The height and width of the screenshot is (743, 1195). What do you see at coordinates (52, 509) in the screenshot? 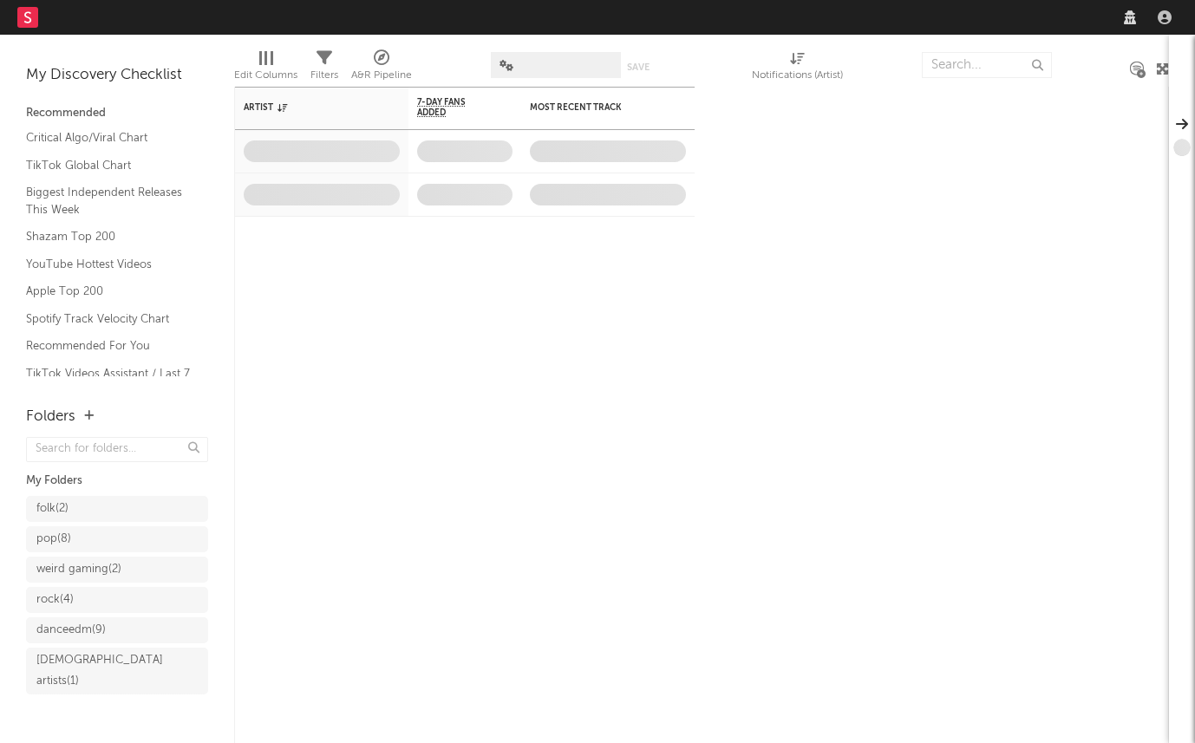
I see `div: folk ( 2 )` at bounding box center [52, 509].